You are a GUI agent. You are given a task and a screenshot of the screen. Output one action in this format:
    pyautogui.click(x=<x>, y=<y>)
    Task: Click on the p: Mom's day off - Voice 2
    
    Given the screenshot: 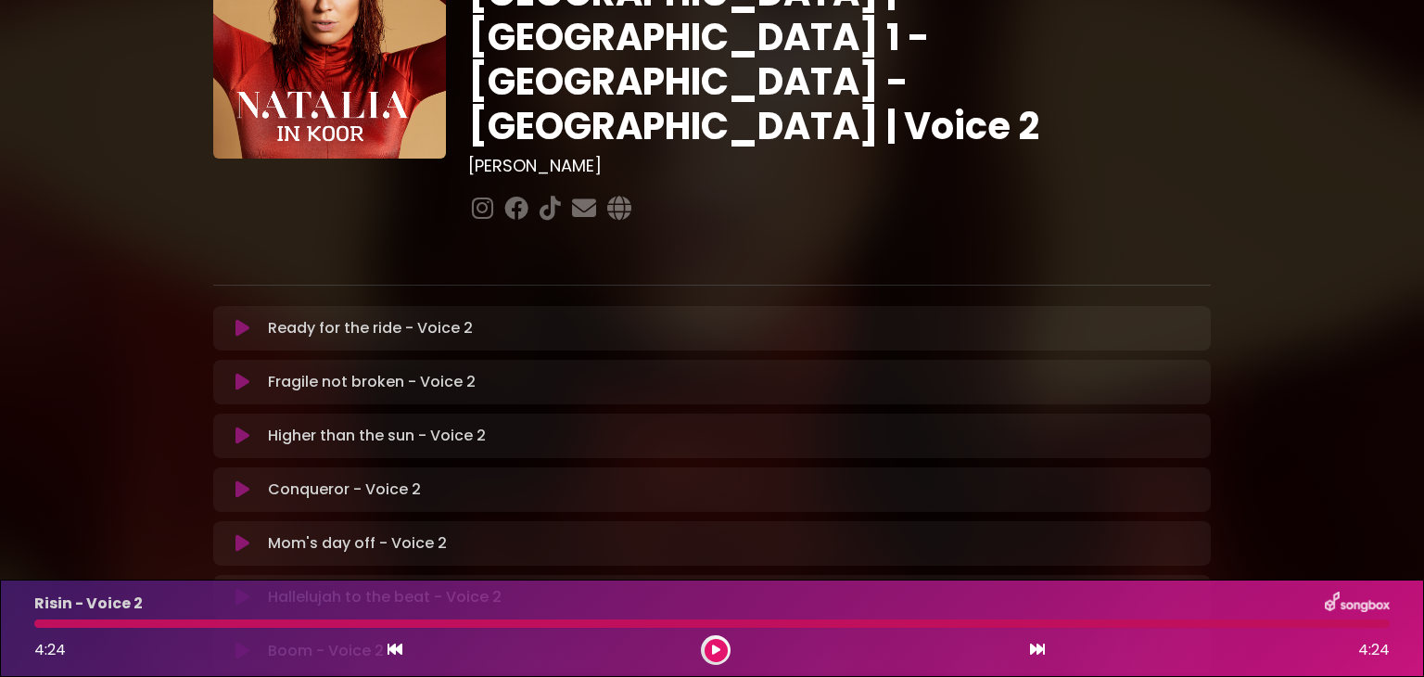 What is the action you would take?
    pyautogui.click(x=357, y=543)
    